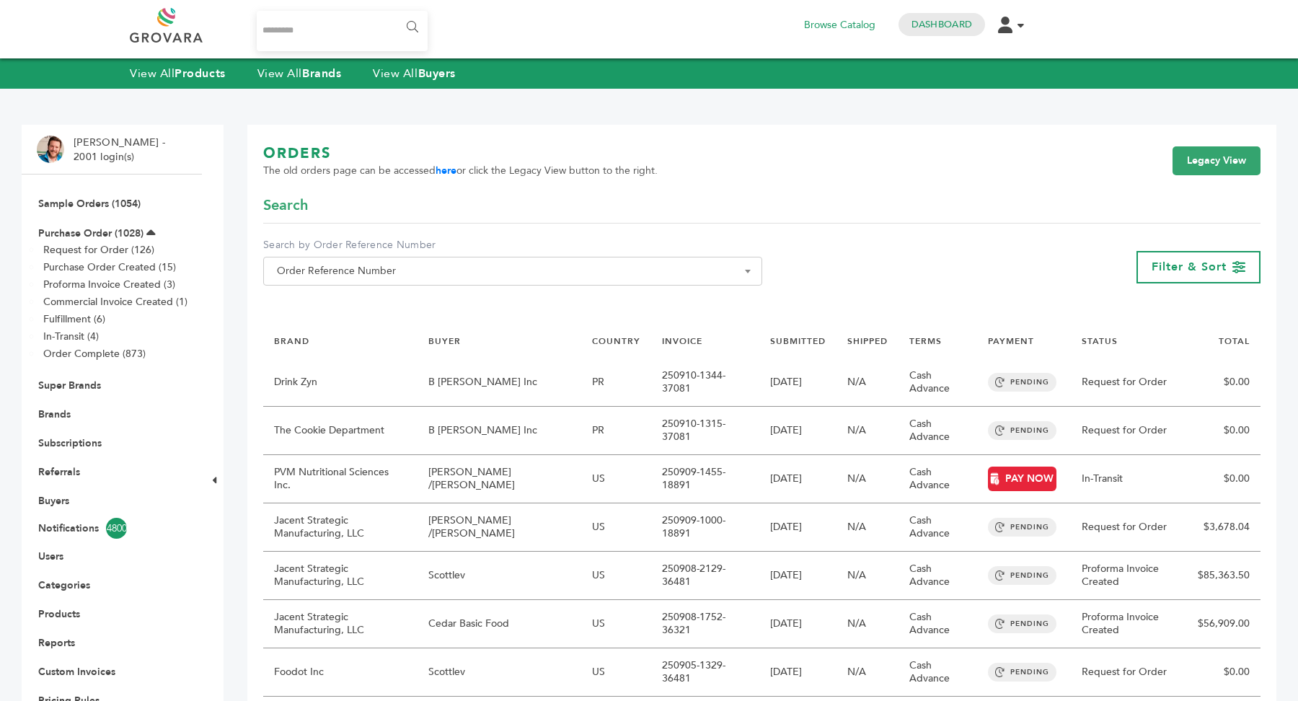 The height and width of the screenshot is (701, 1298). Describe the element at coordinates (705, 624) in the screenshot. I see `td: 250908-1752-36321` at that location.